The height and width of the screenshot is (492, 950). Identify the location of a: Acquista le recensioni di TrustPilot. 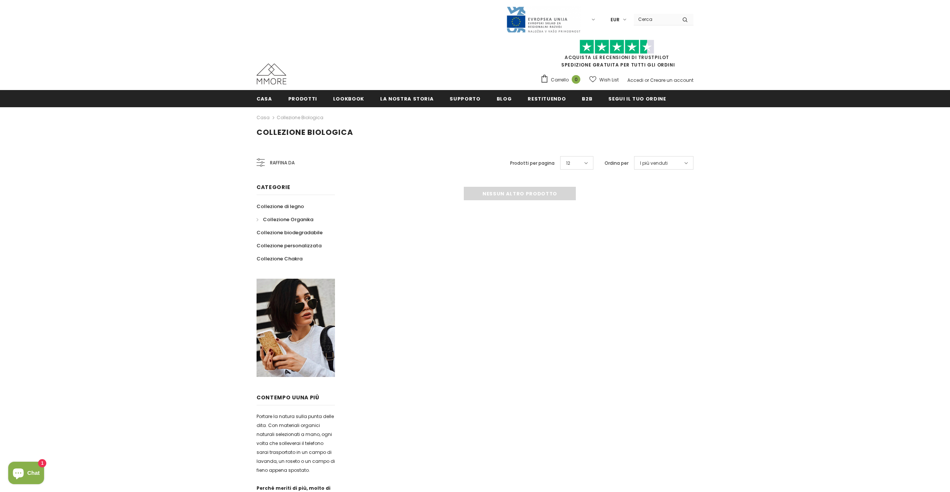
(617, 57).